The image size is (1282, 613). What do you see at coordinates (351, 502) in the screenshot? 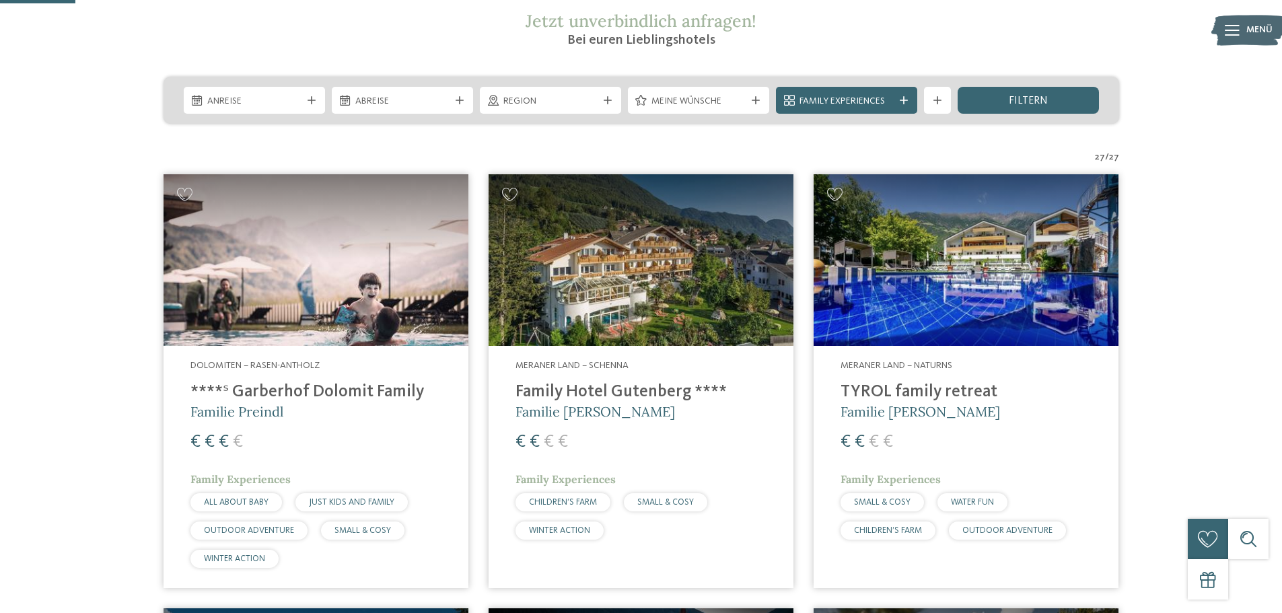
I see `span: JUST KIDS AND FAMILY` at bounding box center [351, 502].